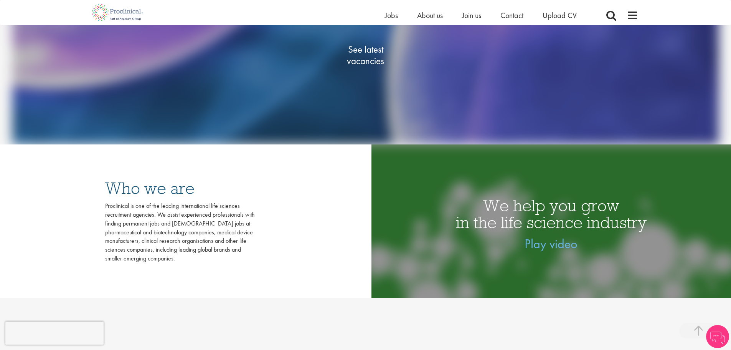 The image size is (731, 350). What do you see at coordinates (366, 55) in the screenshot?
I see `a: See latestvacancies` at bounding box center [366, 55].